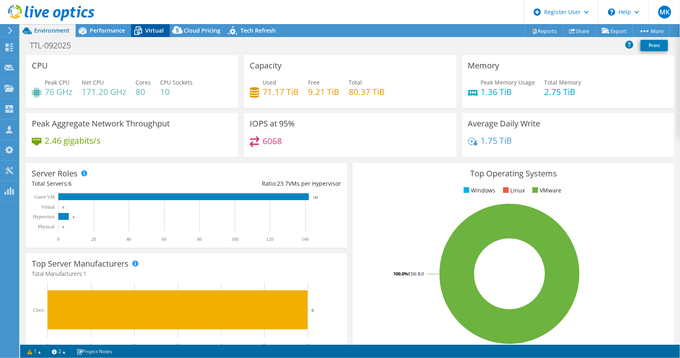 This screenshot has height=358, width=680. What do you see at coordinates (143, 82) in the screenshot?
I see `span: Cores` at bounding box center [143, 82].